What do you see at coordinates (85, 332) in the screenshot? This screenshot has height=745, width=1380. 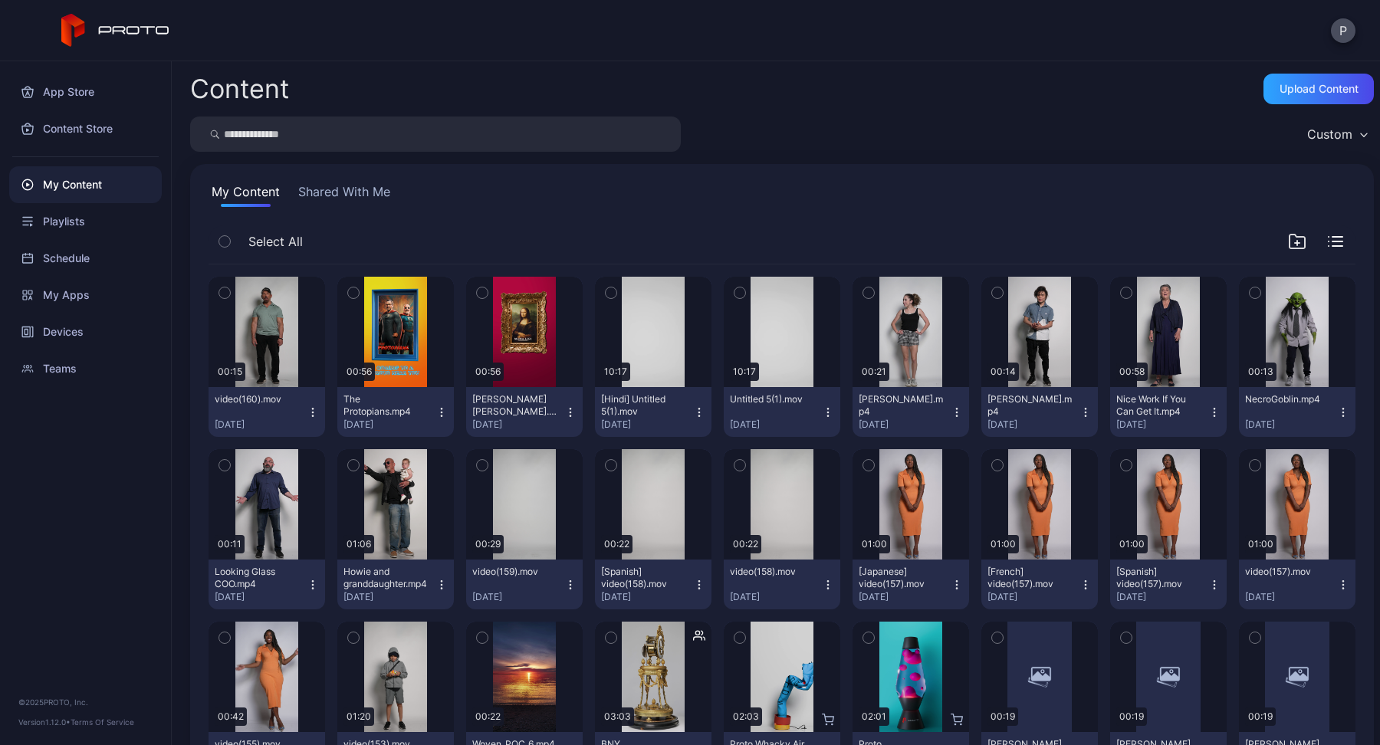 I see `div: Devices` at bounding box center [85, 332].